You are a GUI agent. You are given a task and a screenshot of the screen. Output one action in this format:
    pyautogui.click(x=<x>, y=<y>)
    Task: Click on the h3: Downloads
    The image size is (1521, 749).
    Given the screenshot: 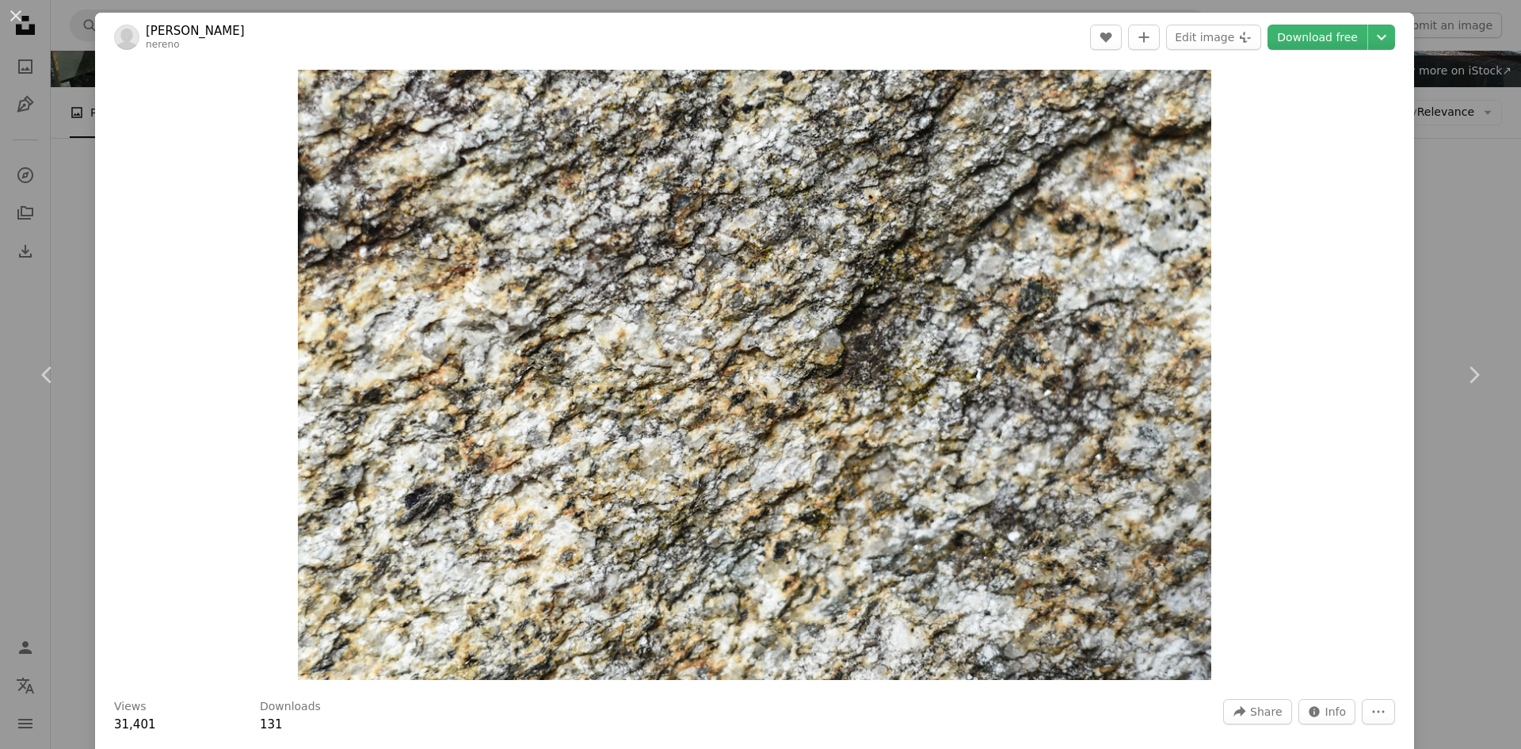 What is the action you would take?
    pyautogui.click(x=290, y=707)
    